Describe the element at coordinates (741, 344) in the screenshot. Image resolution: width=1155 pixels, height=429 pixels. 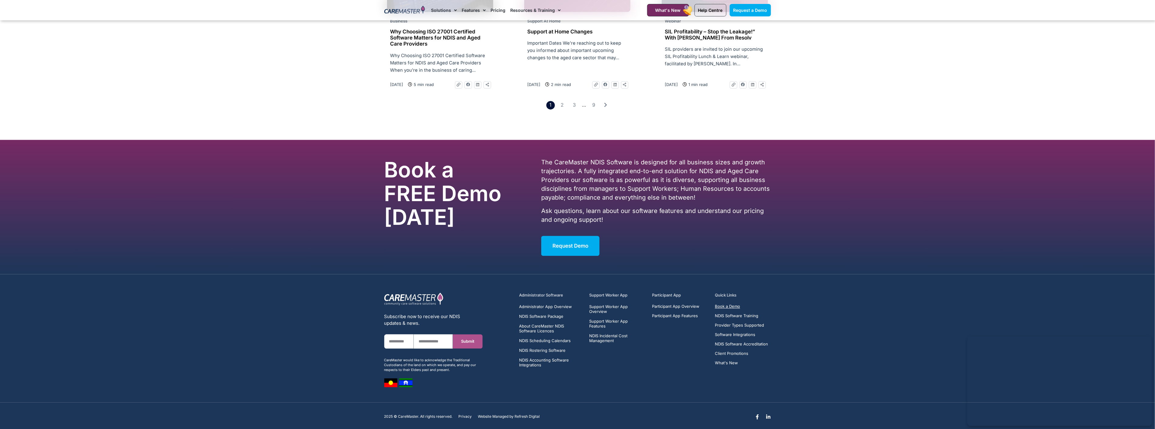
I see `a: NDIS Software Accreditation` at that location.